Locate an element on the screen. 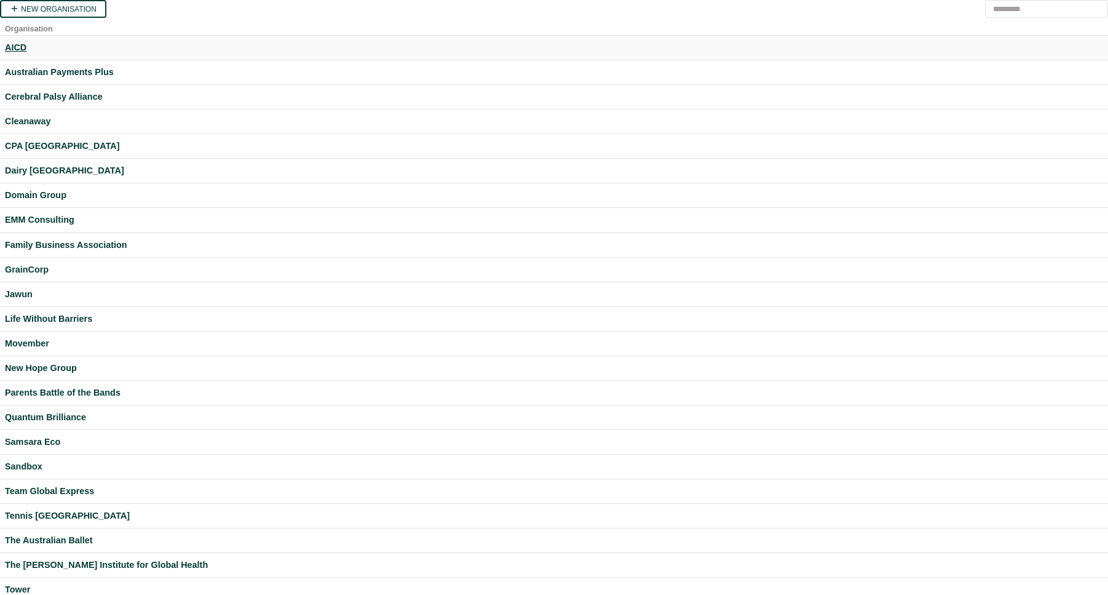 This screenshot has height=595, width=1108. div: The Australian Ballet is located at coordinates (554, 540).